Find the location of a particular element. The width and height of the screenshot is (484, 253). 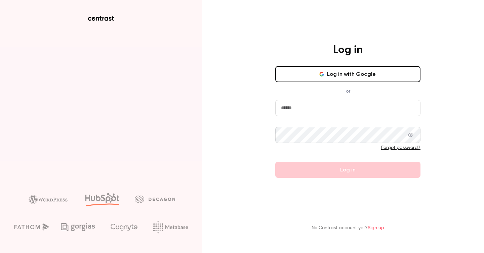

img: decagon is located at coordinates (155, 199).